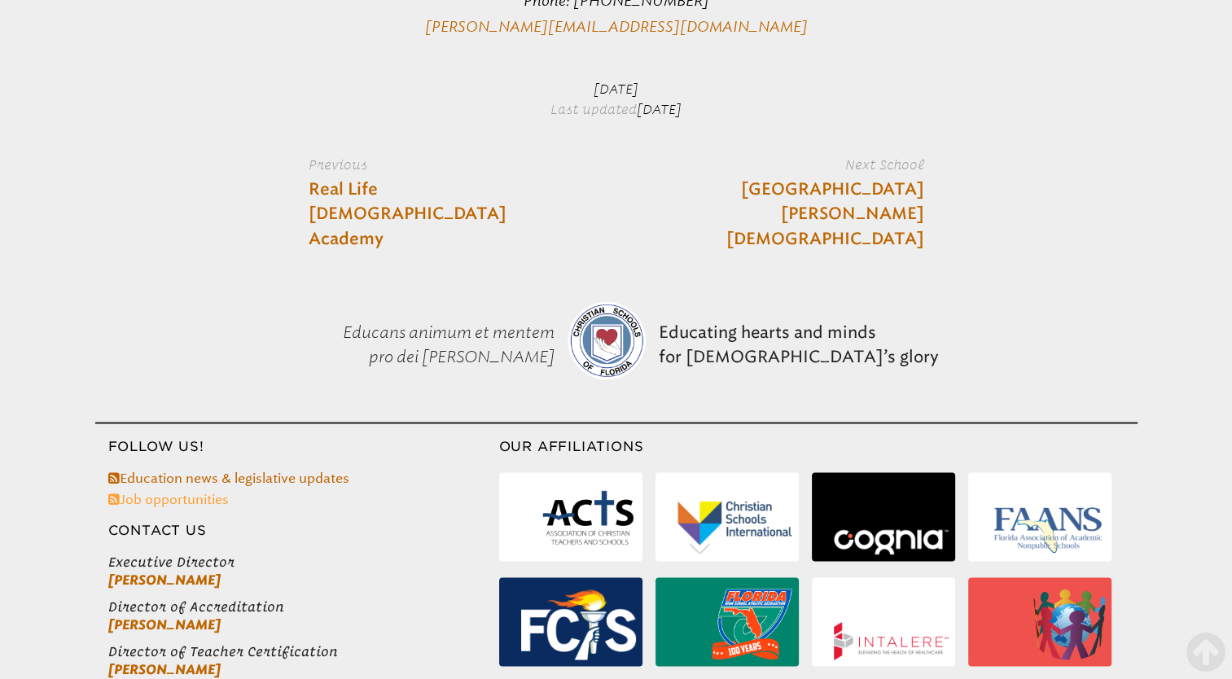 This screenshot has height=679, width=1232. Describe the element at coordinates (818, 446) in the screenshot. I see `h3: Our Affiliations` at that location.